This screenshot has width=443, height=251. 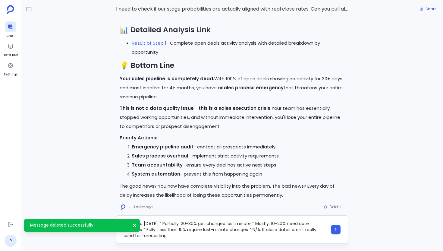 I want to click on p: Message deleted successfully, so click(x=78, y=225).